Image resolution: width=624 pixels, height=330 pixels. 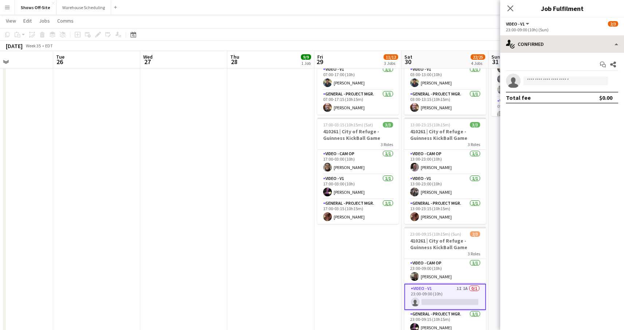 I want to click on h3: Job Fulfilment, so click(x=562, y=8).